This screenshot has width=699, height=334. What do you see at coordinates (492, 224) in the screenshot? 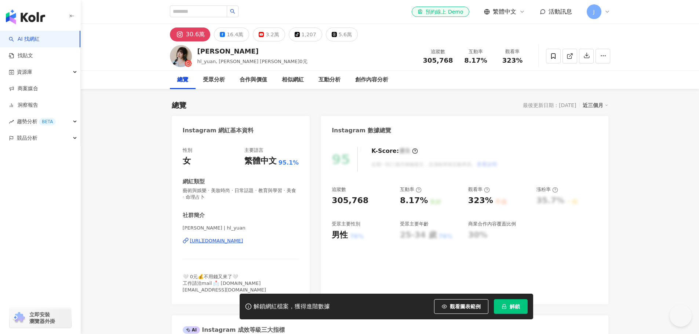
I see `div: 商業合作內容覆蓋比例` at bounding box center [492, 224].